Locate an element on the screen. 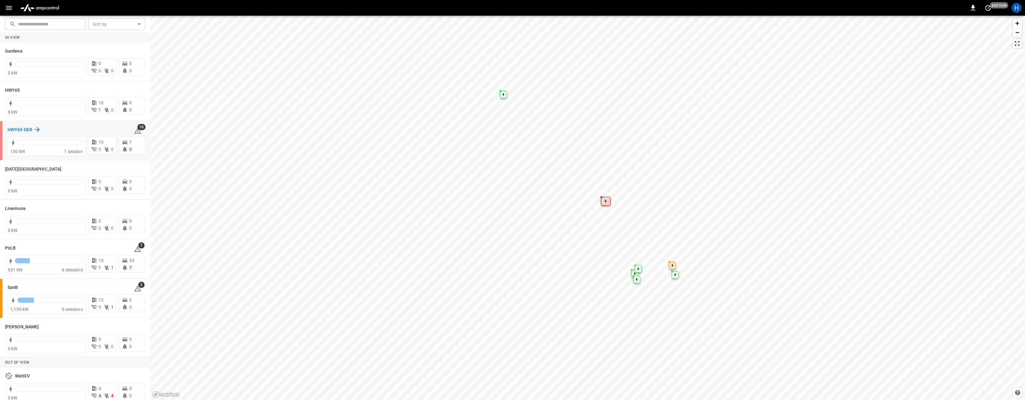 This screenshot has height=400, width=1025. span: 1,156 kW is located at coordinates (19, 309).